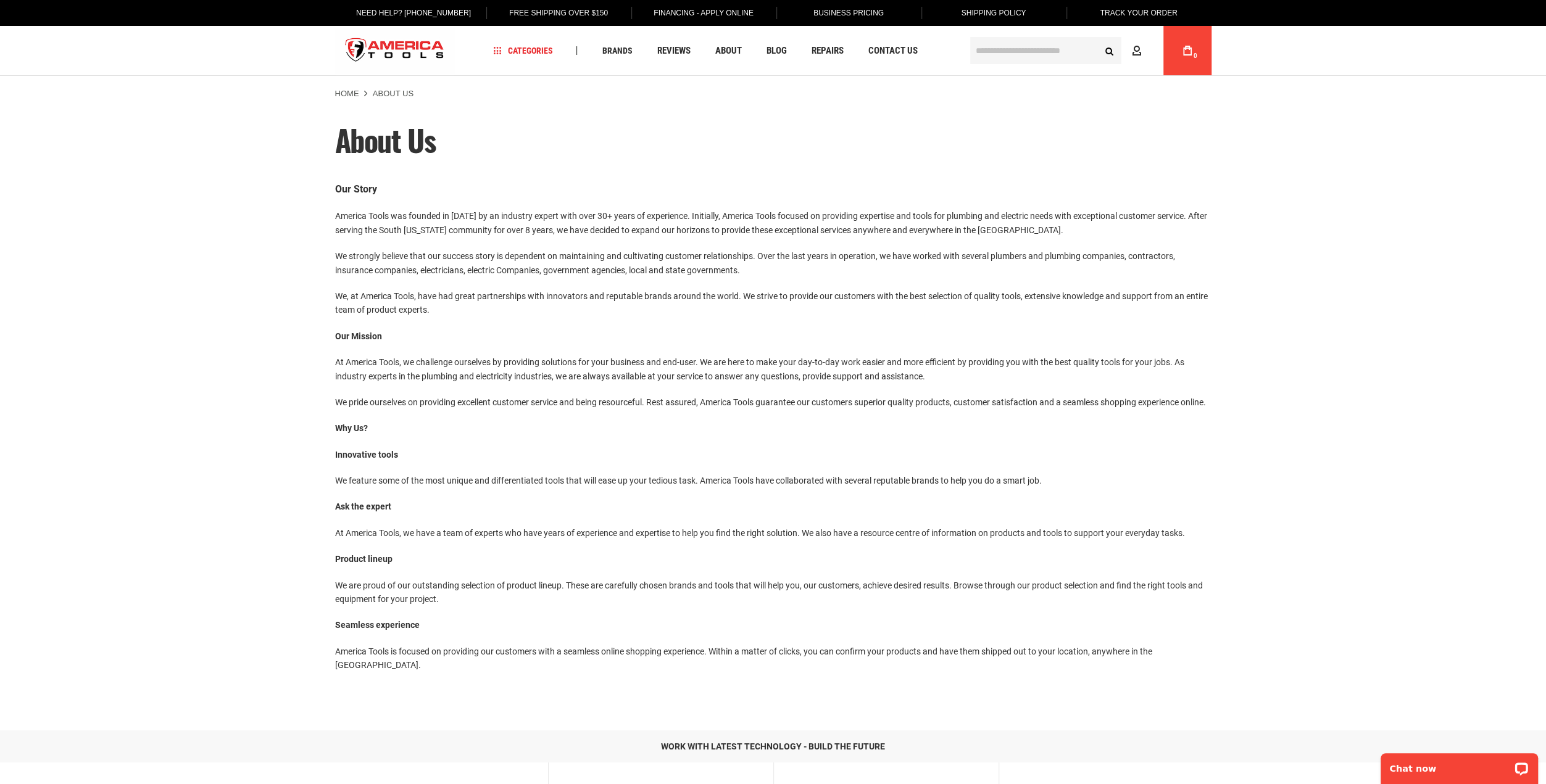  I want to click on p: At America Tools, we challenge ourselves by providing solutions for your business and end-user. W..., so click(773, 369).